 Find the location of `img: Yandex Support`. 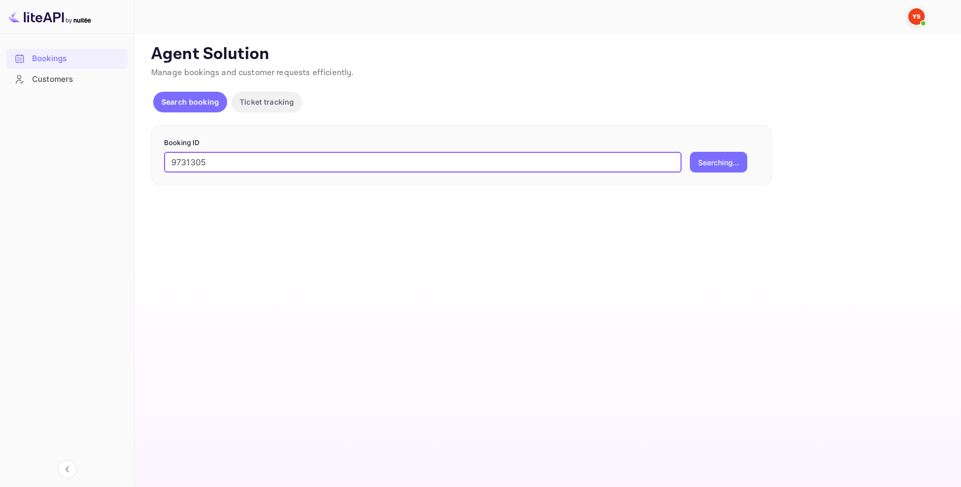

img: Yandex Support is located at coordinates (917, 17).